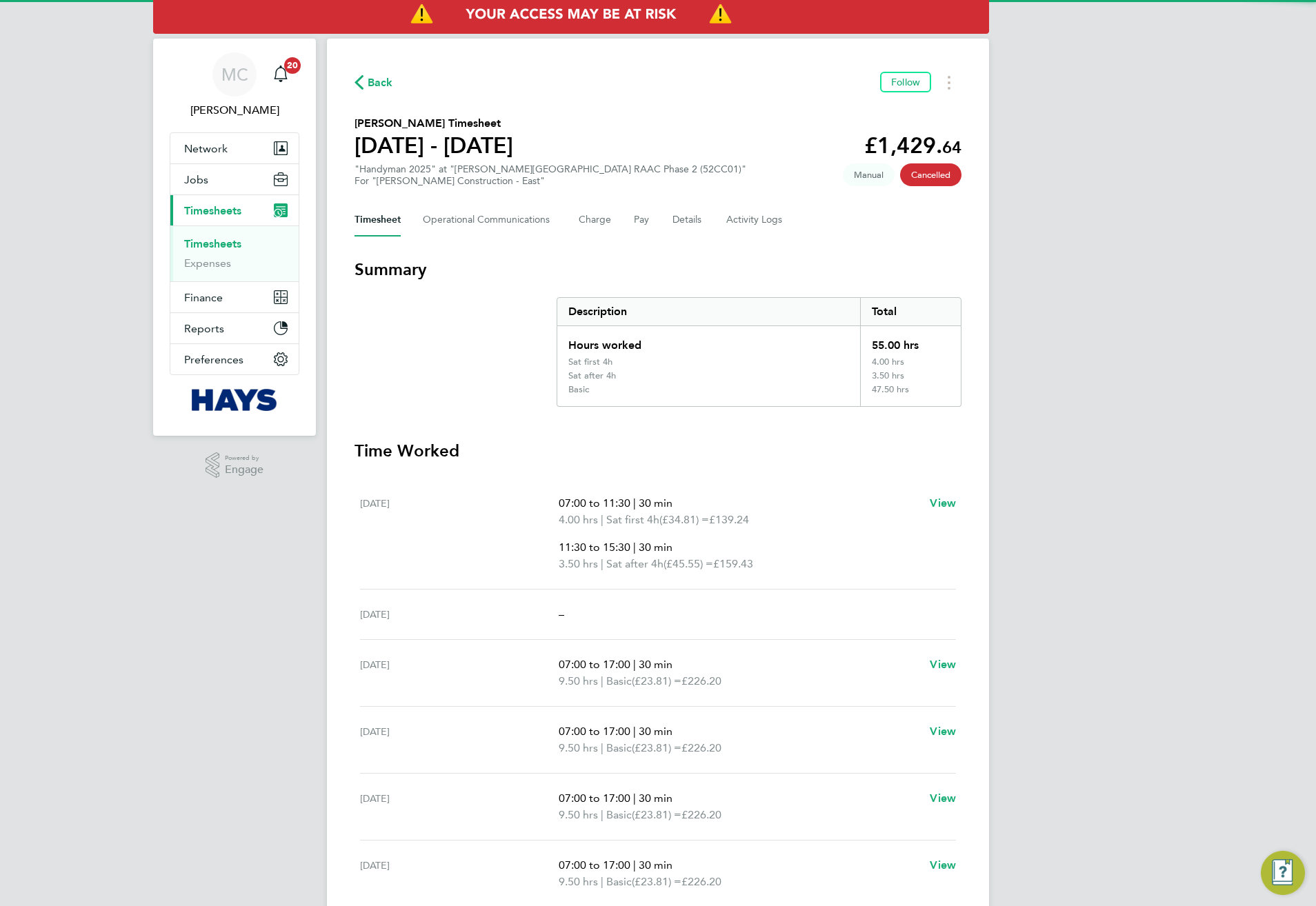 The height and width of the screenshot is (906, 1316). Describe the element at coordinates (234, 75) in the screenshot. I see `span: MC` at that location.